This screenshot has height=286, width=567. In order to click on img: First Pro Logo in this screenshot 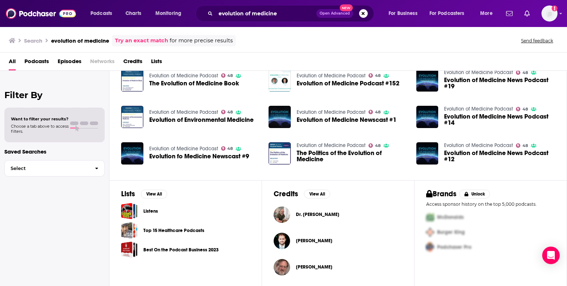, I will do `click(430, 217)`.